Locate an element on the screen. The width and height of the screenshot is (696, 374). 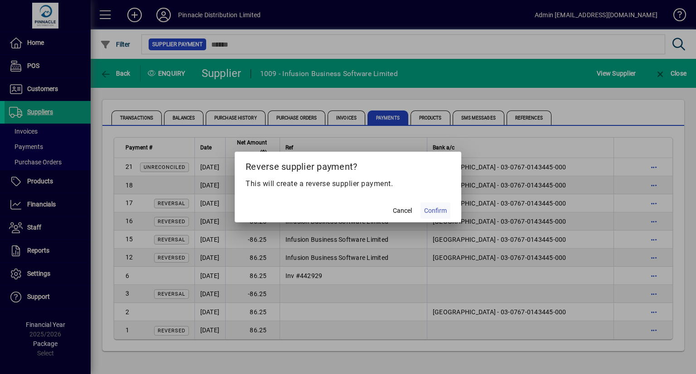
button: Confirm is located at coordinates (436, 211).